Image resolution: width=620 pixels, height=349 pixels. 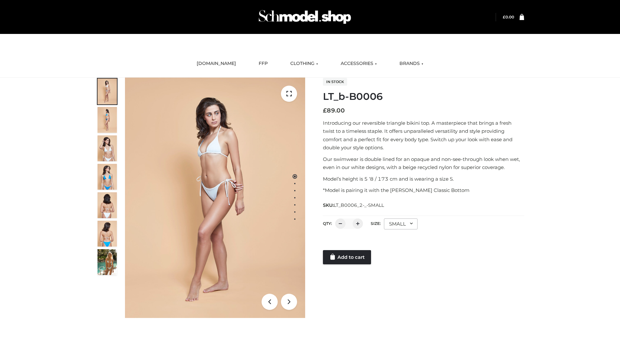 What do you see at coordinates (107, 91) in the screenshot?
I see `img: ArielClassicBikiniTop_CloudNine_AzureSky_OW114ECO_1-scaled.jpg` at bounding box center [107, 91].